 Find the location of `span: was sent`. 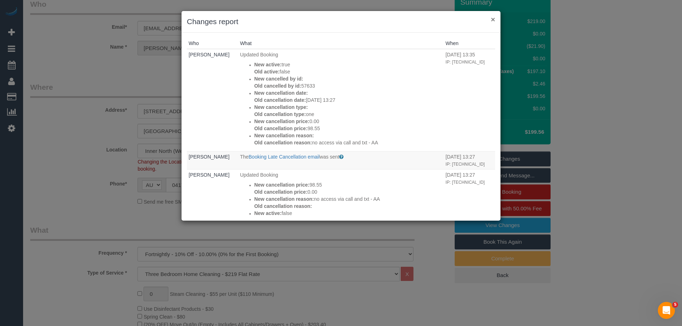

span: was sent is located at coordinates (329, 157).